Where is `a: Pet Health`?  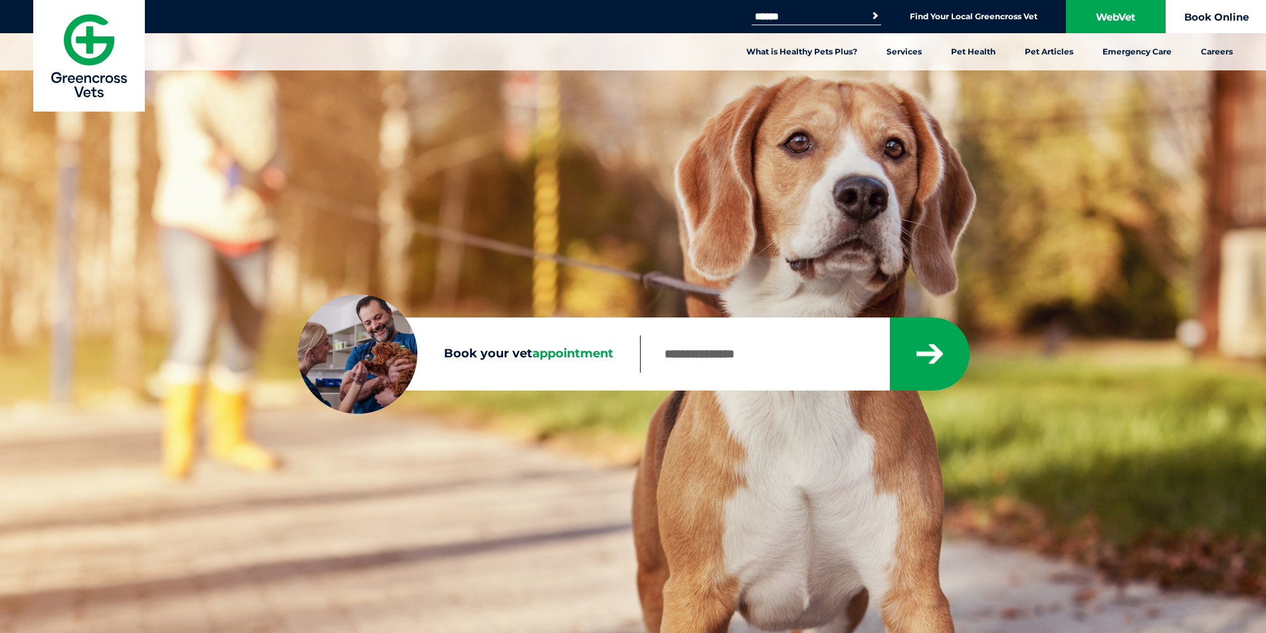 a: Pet Health is located at coordinates (973, 52).